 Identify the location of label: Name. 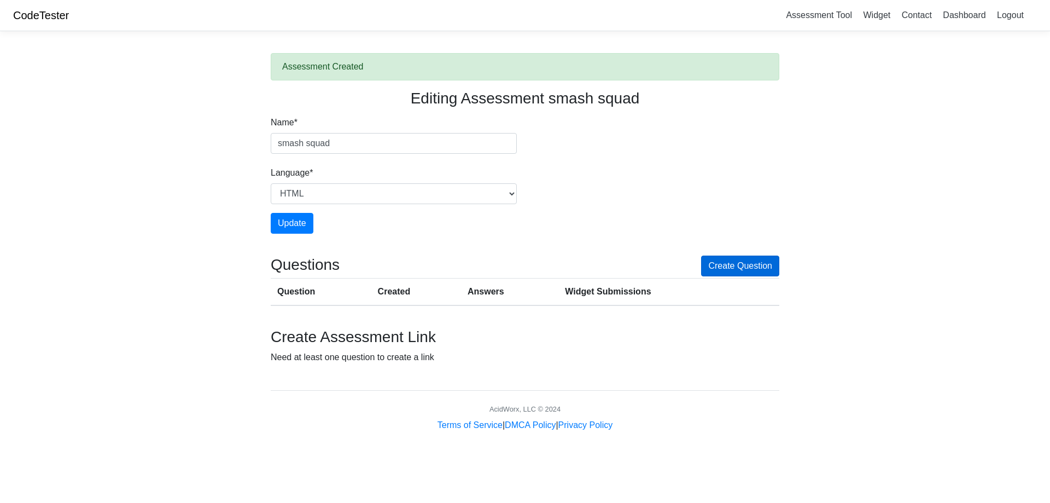
(284, 123).